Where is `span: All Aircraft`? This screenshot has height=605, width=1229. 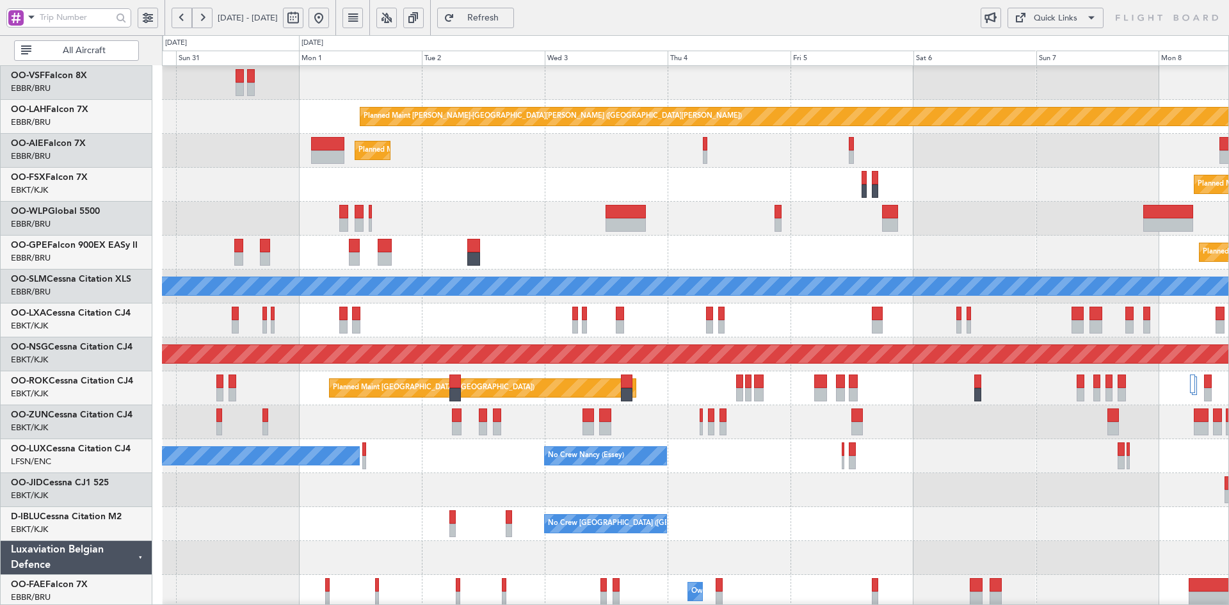 span: All Aircraft is located at coordinates (84, 51).